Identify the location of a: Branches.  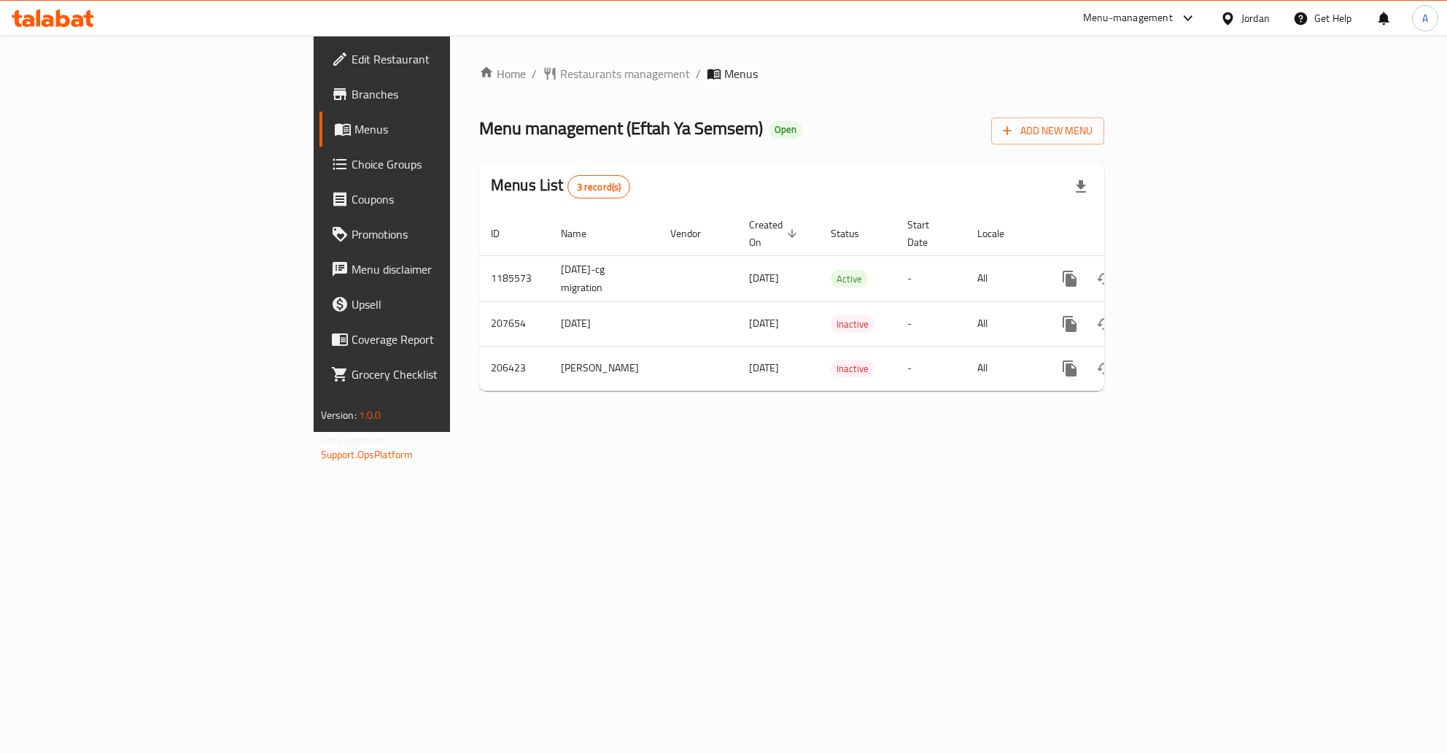
(437, 94).